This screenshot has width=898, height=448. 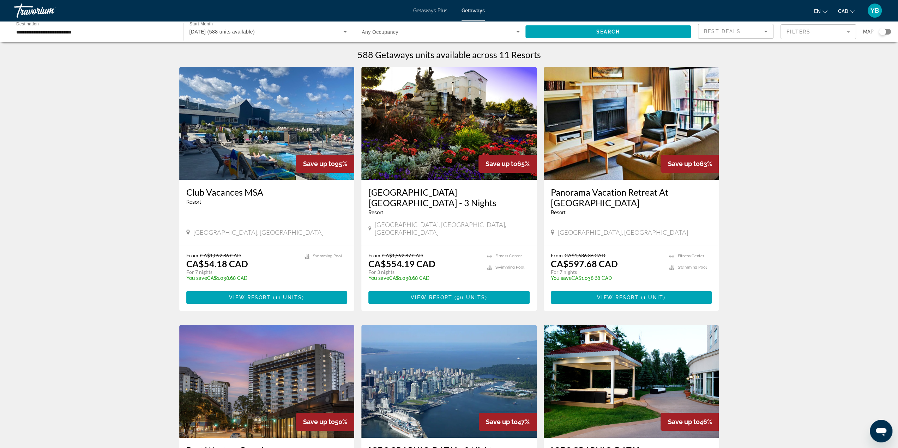 What do you see at coordinates (868, 32) in the screenshot?
I see `span: Map` at bounding box center [868, 32].